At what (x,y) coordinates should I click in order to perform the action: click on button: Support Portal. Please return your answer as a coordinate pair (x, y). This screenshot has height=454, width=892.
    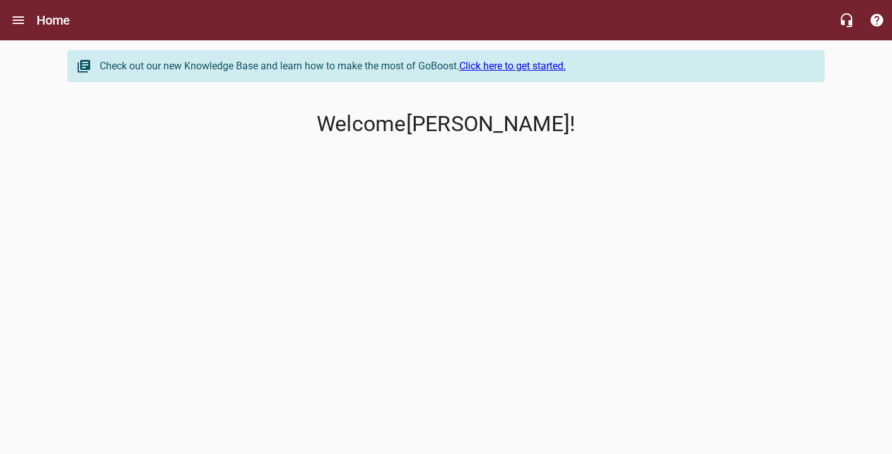
    Looking at the image, I should click on (877, 20).